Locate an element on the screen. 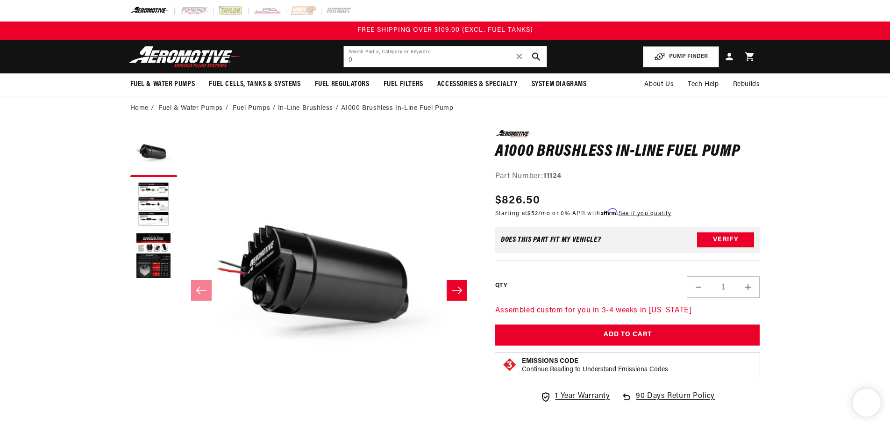  button: Emissions CodeContinue Reading to Understand Emissions Codes is located at coordinates (595, 365).